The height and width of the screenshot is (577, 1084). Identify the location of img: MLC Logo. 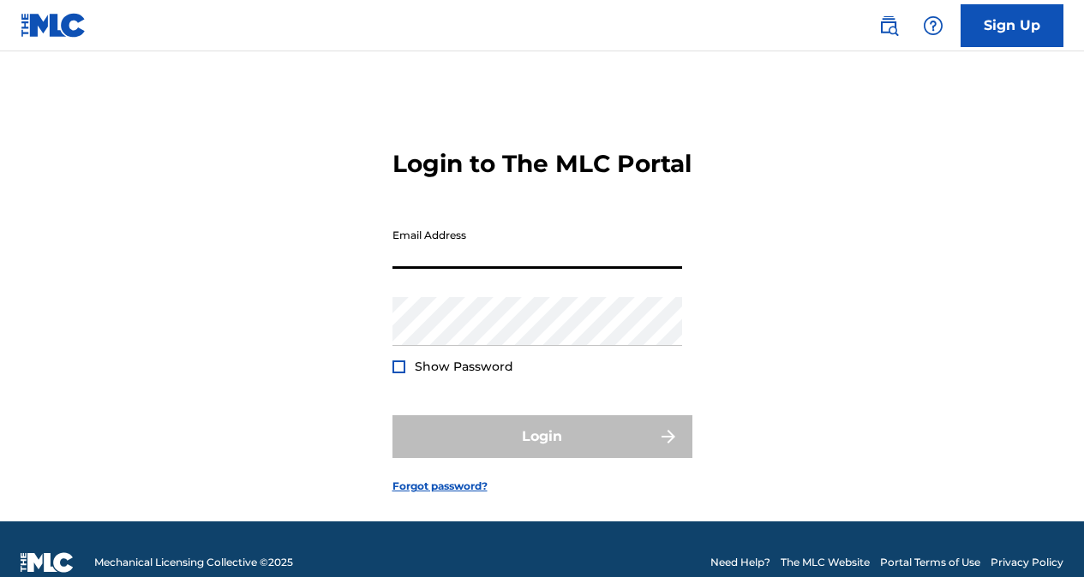
(53, 25).